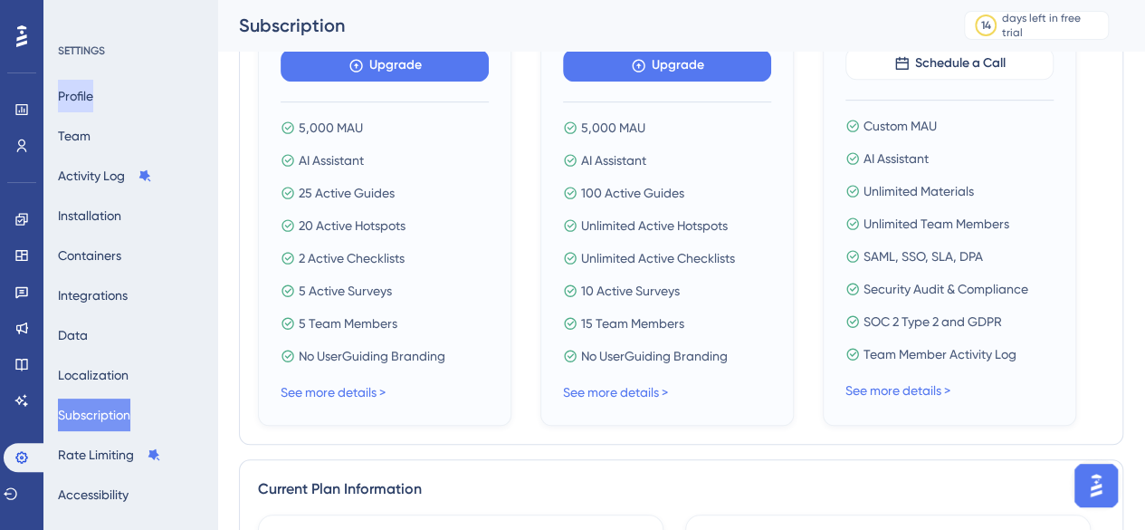 This screenshot has height=530, width=1145. Describe the element at coordinates (961, 63) in the screenshot. I see `span: Schedule a Call` at that location.